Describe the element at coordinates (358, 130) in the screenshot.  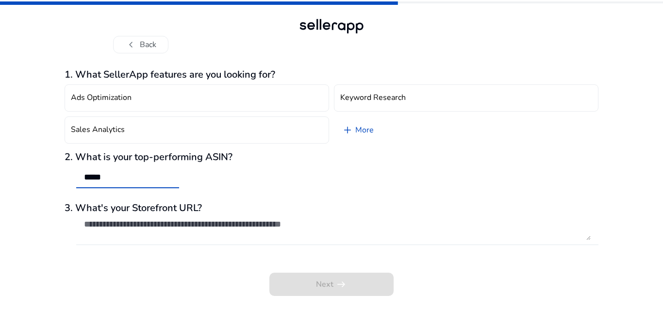
I see `a: More` at that location.